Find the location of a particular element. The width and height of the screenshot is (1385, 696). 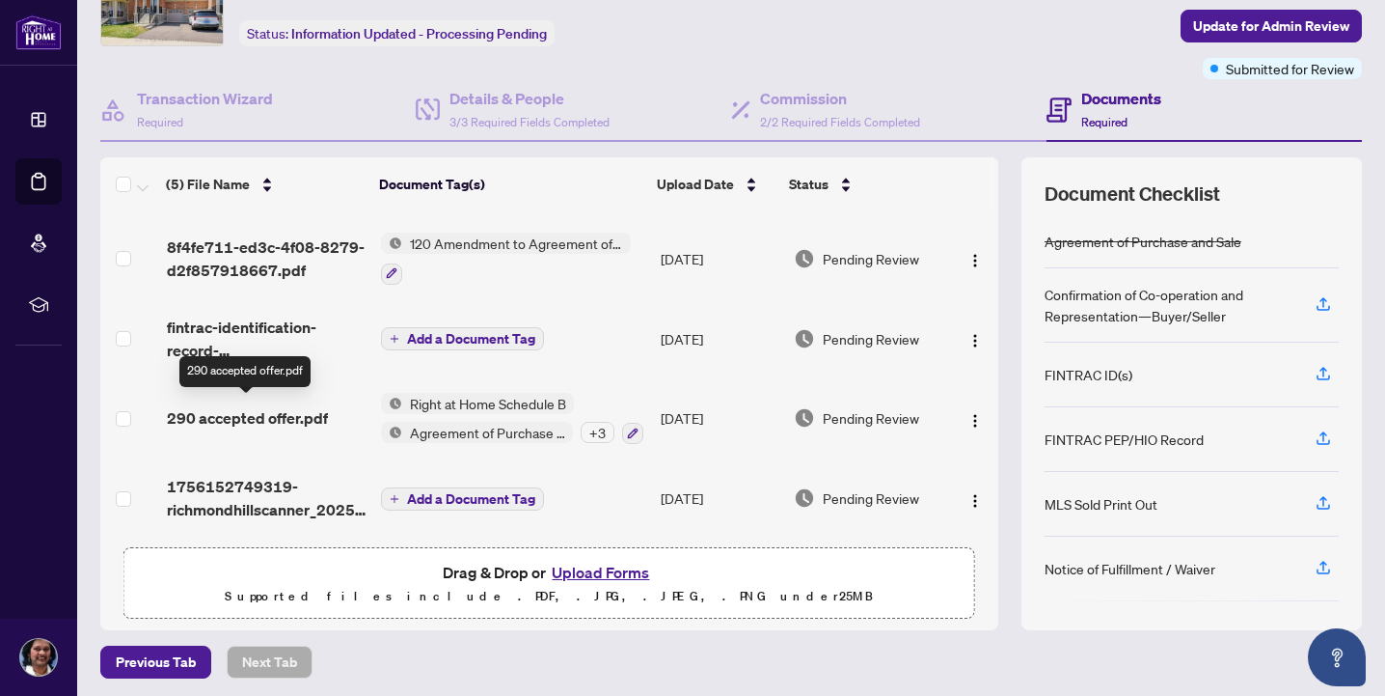

p: Supported files include .PDF, .JPG, .JPEG, .PNG under 25 MB is located at coordinates (549, 596).